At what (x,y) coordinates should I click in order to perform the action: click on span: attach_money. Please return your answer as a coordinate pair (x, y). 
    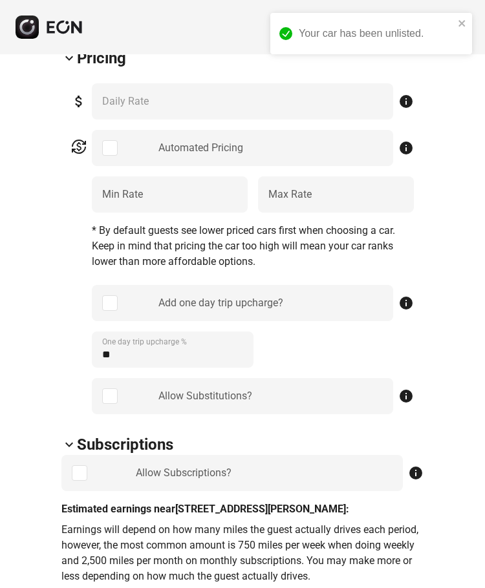
    Looking at the image, I should click on (79, 102).